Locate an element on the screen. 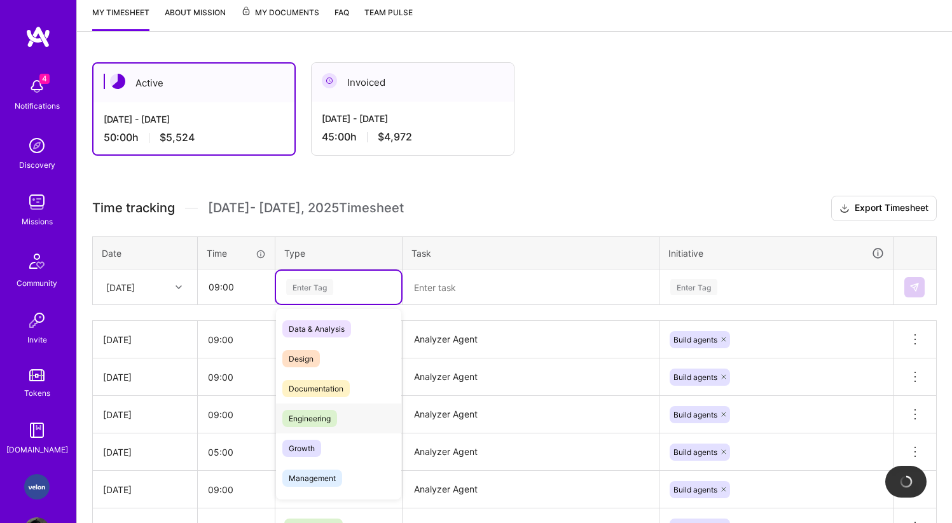 This screenshot has height=523, width=952. img: Submit is located at coordinates (915, 287).